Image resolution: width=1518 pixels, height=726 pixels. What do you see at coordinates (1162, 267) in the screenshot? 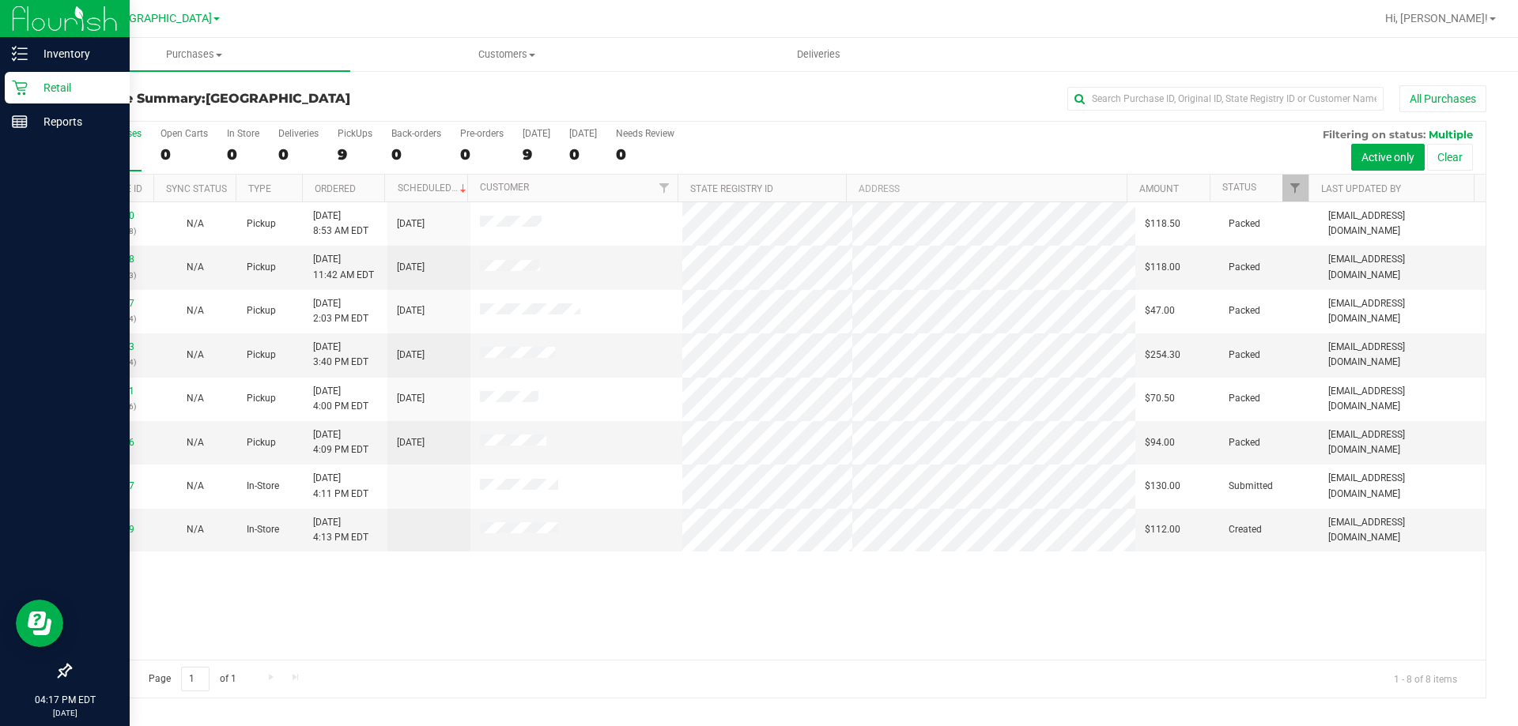
I see `span: $118.00` at bounding box center [1162, 267].